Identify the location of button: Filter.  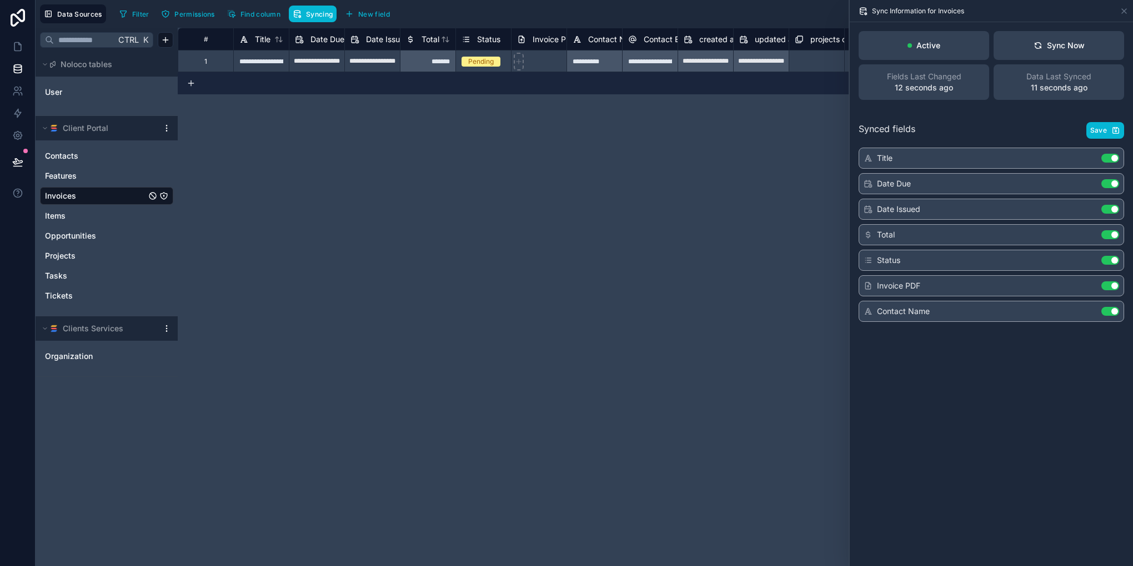
(134, 14).